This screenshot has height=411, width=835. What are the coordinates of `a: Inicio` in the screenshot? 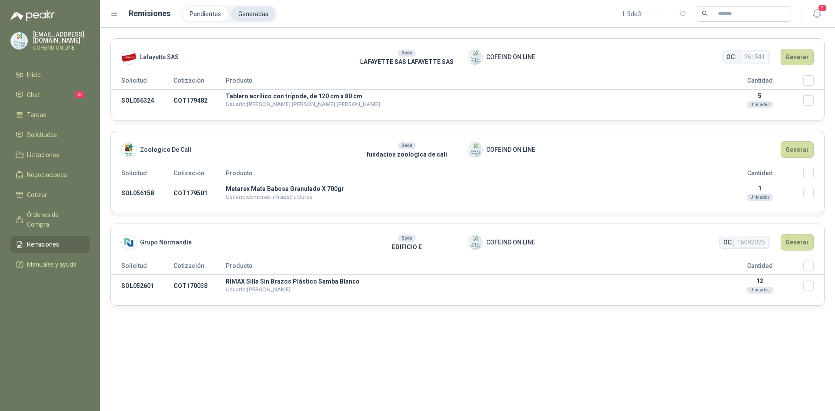 It's located at (50, 75).